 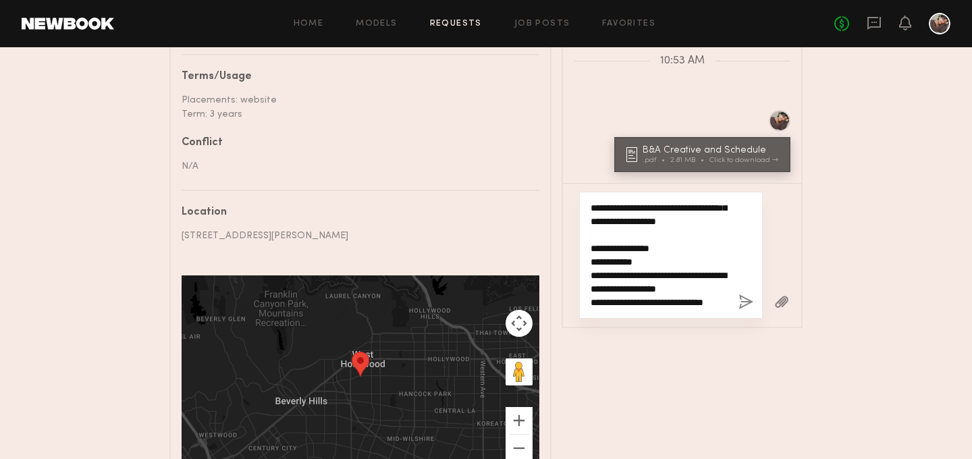 I want to click on div: Terms/Usage, so click(x=355, y=77).